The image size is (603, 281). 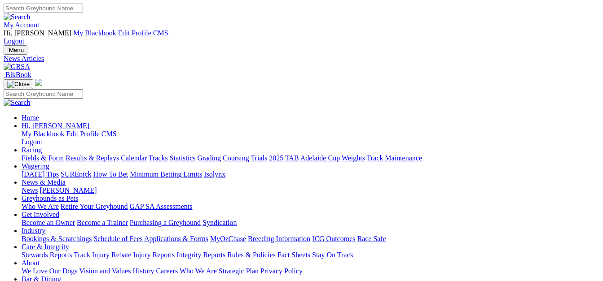 What do you see at coordinates (310, 223) in the screenshot?
I see `div: Get Involved` at bounding box center [310, 223].